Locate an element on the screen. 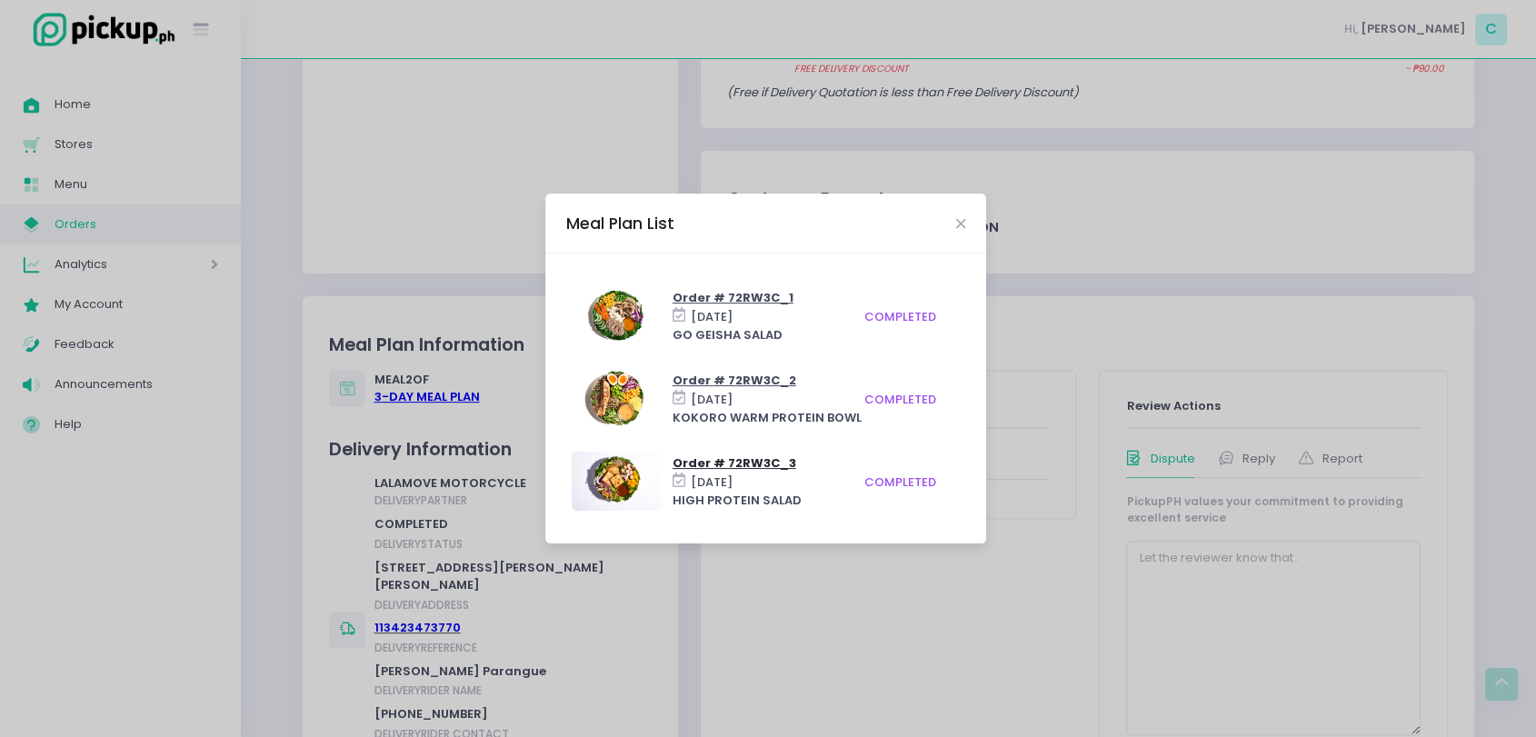 This screenshot has height=737, width=1536. button: Close is located at coordinates (960, 224).